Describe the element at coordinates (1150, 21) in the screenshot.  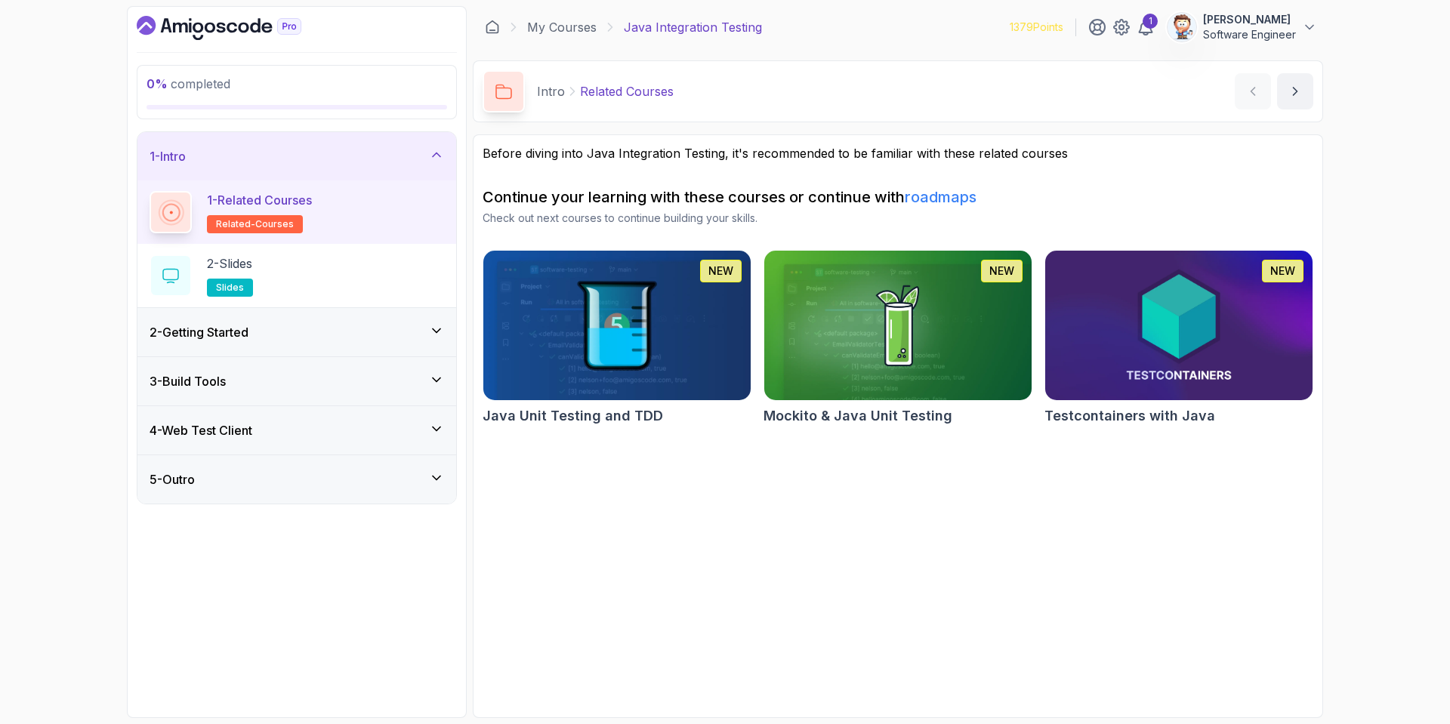
I see `div: 1` at that location.